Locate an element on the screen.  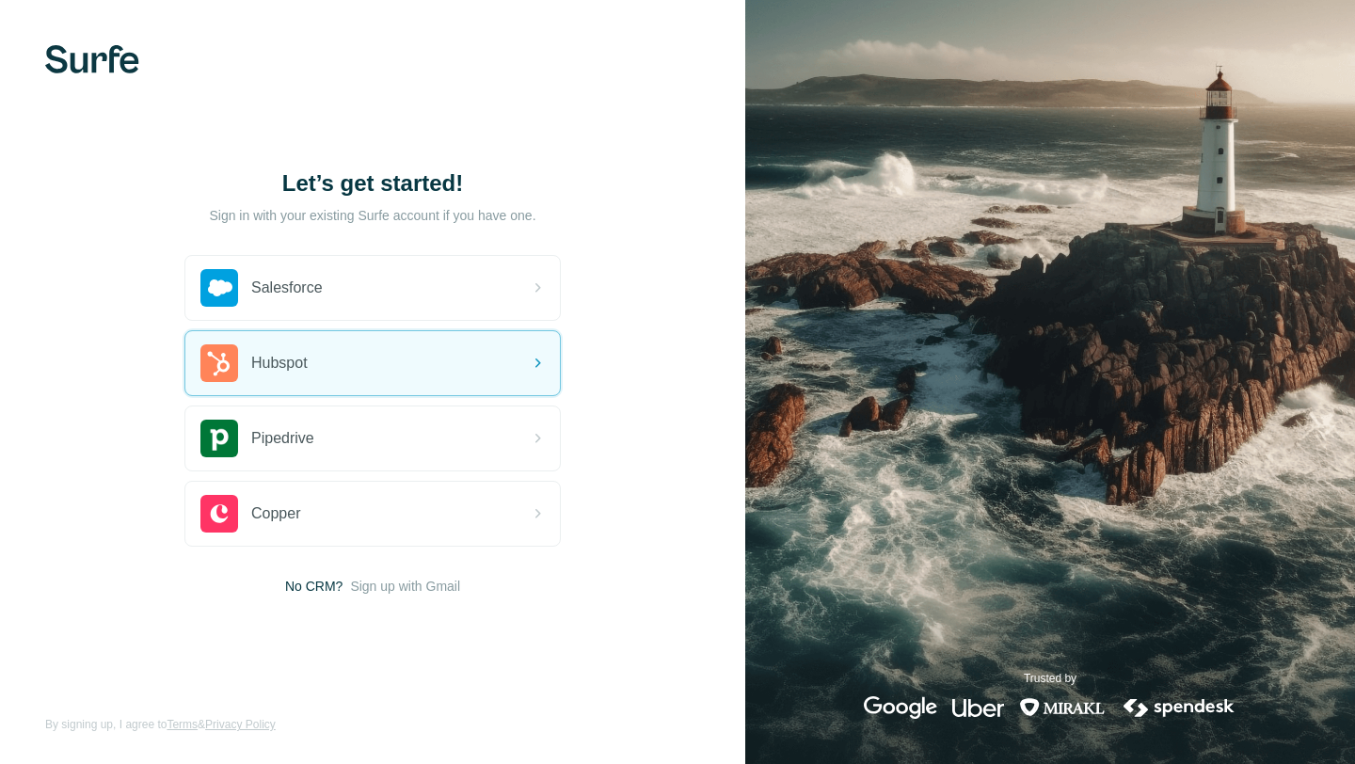
img: mirakl's logo is located at coordinates (1063, 708).